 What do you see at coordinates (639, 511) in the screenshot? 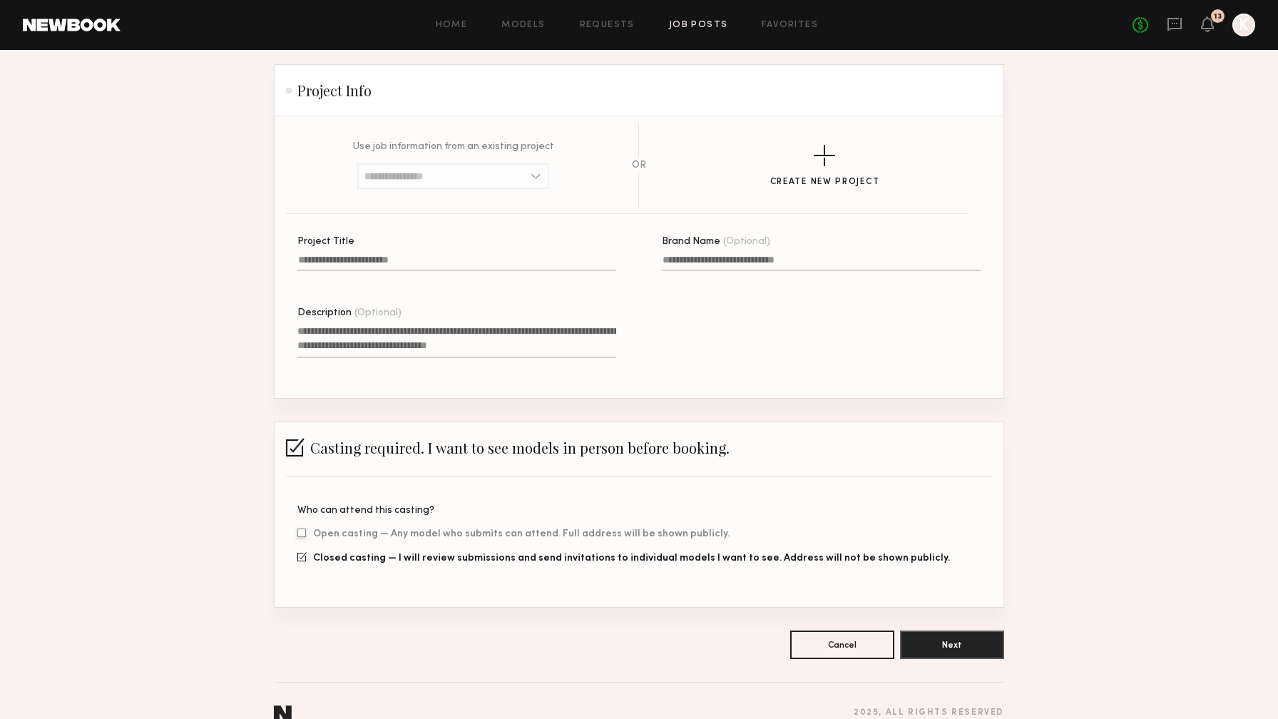
I see `div: Who can attend this casting?` at bounding box center [639, 511].